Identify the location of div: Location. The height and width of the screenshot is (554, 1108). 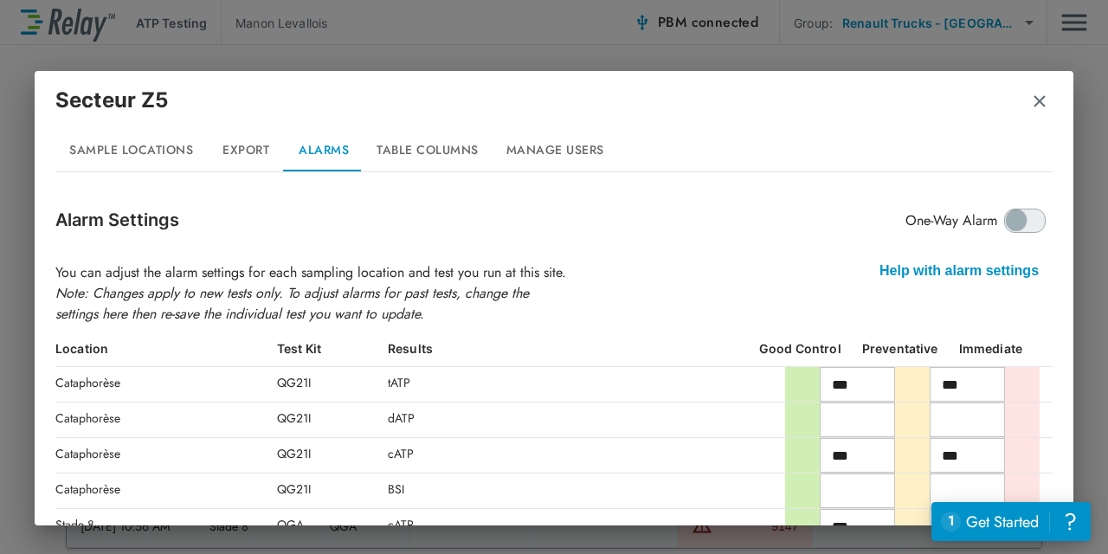
(166, 349).